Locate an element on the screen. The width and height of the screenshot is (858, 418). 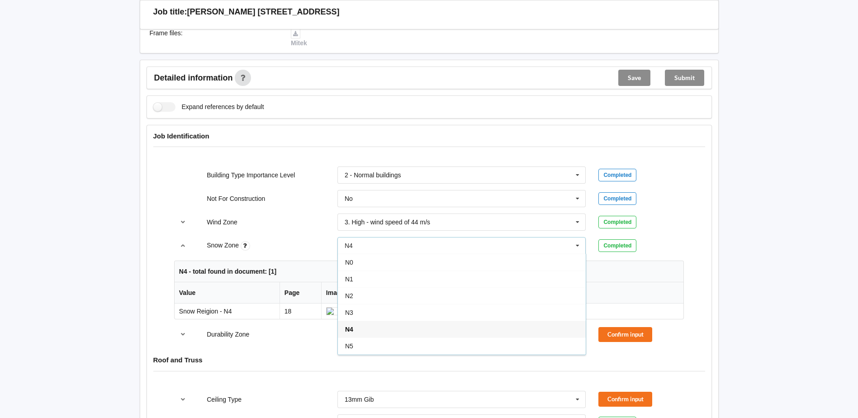
label: Snow Zone is located at coordinates (223, 245).